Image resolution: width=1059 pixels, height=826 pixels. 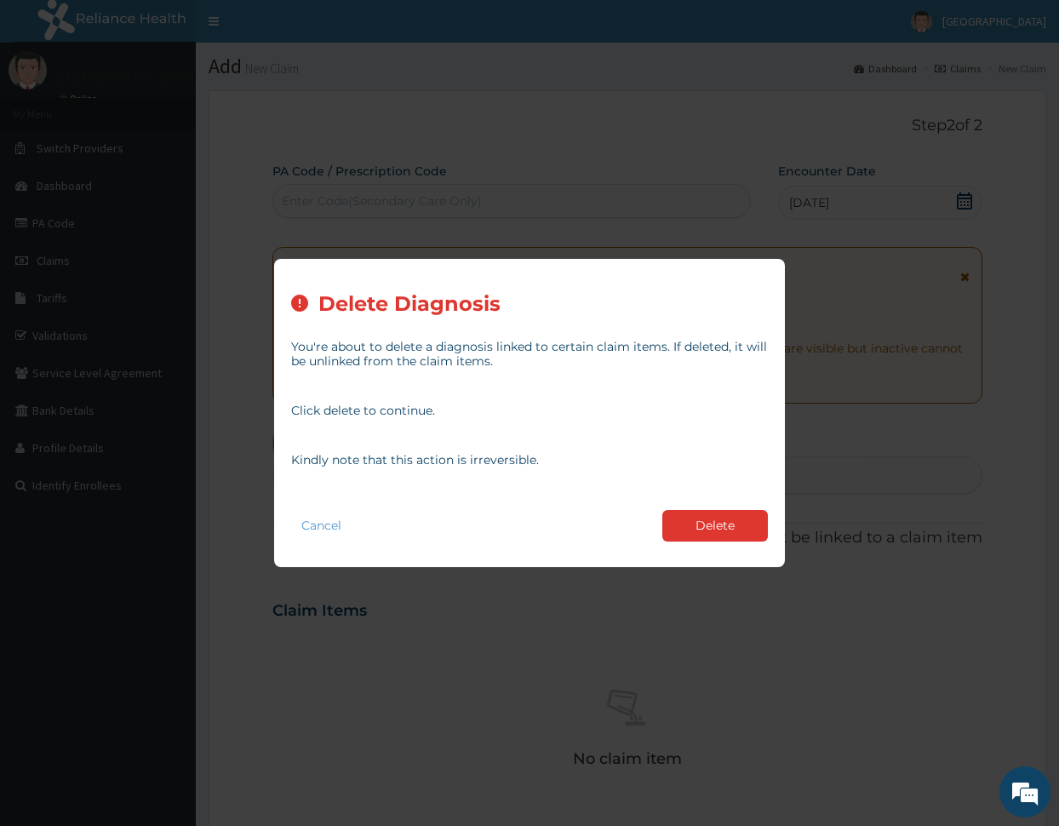 What do you see at coordinates (410, 304) in the screenshot?
I see `h2: Delete Diagnosis` at bounding box center [410, 304].